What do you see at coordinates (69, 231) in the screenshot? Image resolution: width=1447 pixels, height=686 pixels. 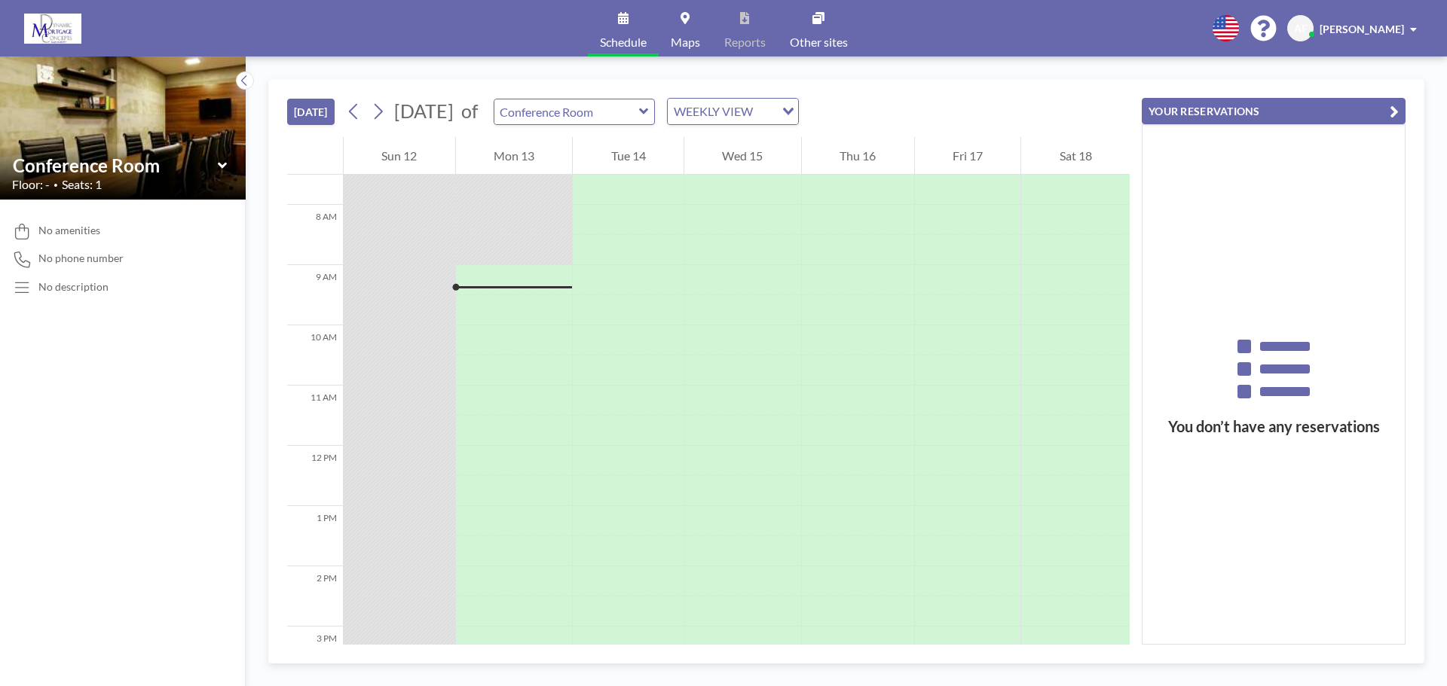 I see `span: No amenities` at bounding box center [69, 231].